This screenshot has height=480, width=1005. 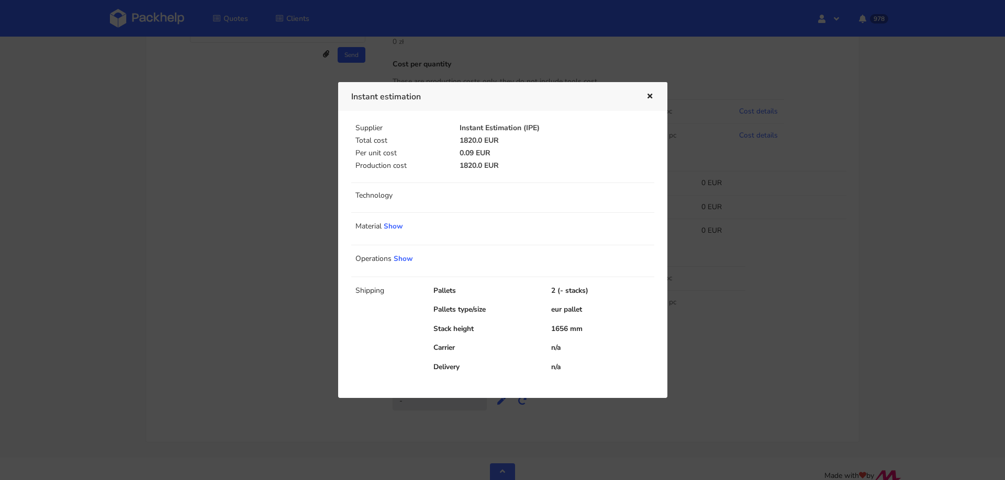 I want to click on div: Carrier, so click(x=484, y=348).